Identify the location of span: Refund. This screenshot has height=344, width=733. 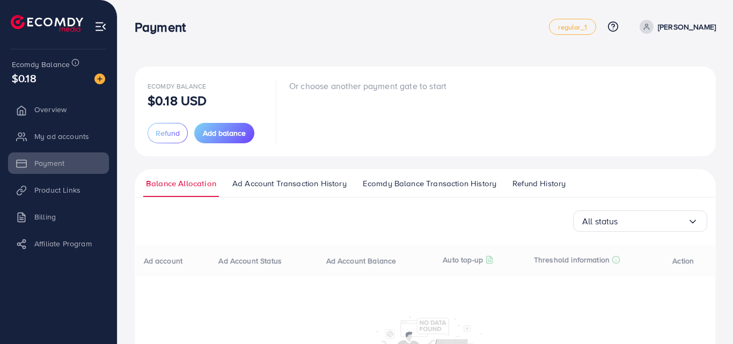
(168, 133).